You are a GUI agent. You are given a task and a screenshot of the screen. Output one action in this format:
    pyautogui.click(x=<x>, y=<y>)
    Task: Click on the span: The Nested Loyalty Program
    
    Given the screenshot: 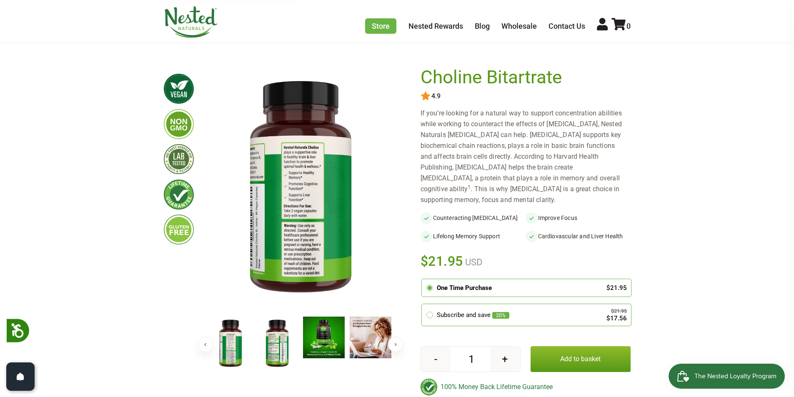 What is the action you would take?
    pyautogui.click(x=67, y=13)
    